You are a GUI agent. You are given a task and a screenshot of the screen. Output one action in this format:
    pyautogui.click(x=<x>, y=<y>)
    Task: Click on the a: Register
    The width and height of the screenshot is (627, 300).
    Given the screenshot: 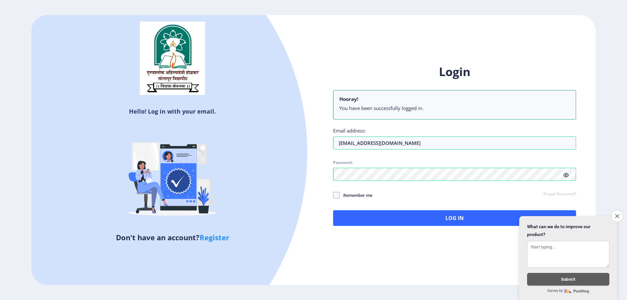 What is the action you would take?
    pyautogui.click(x=214, y=237)
    